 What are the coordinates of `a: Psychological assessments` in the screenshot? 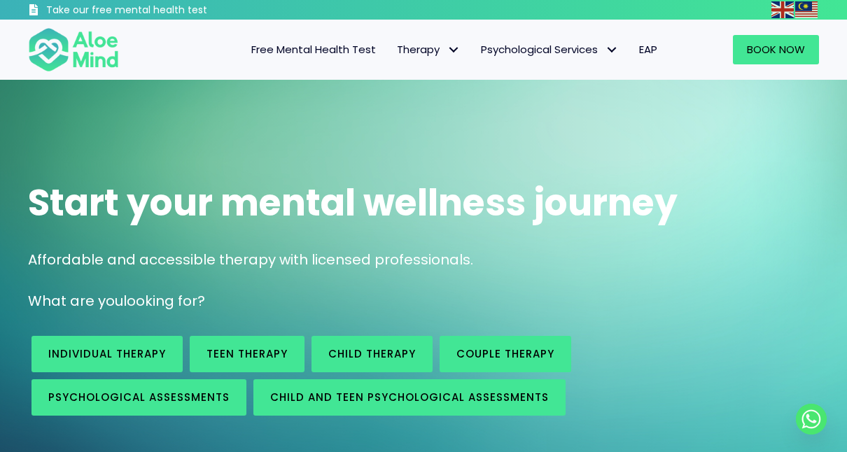 It's located at (139, 398).